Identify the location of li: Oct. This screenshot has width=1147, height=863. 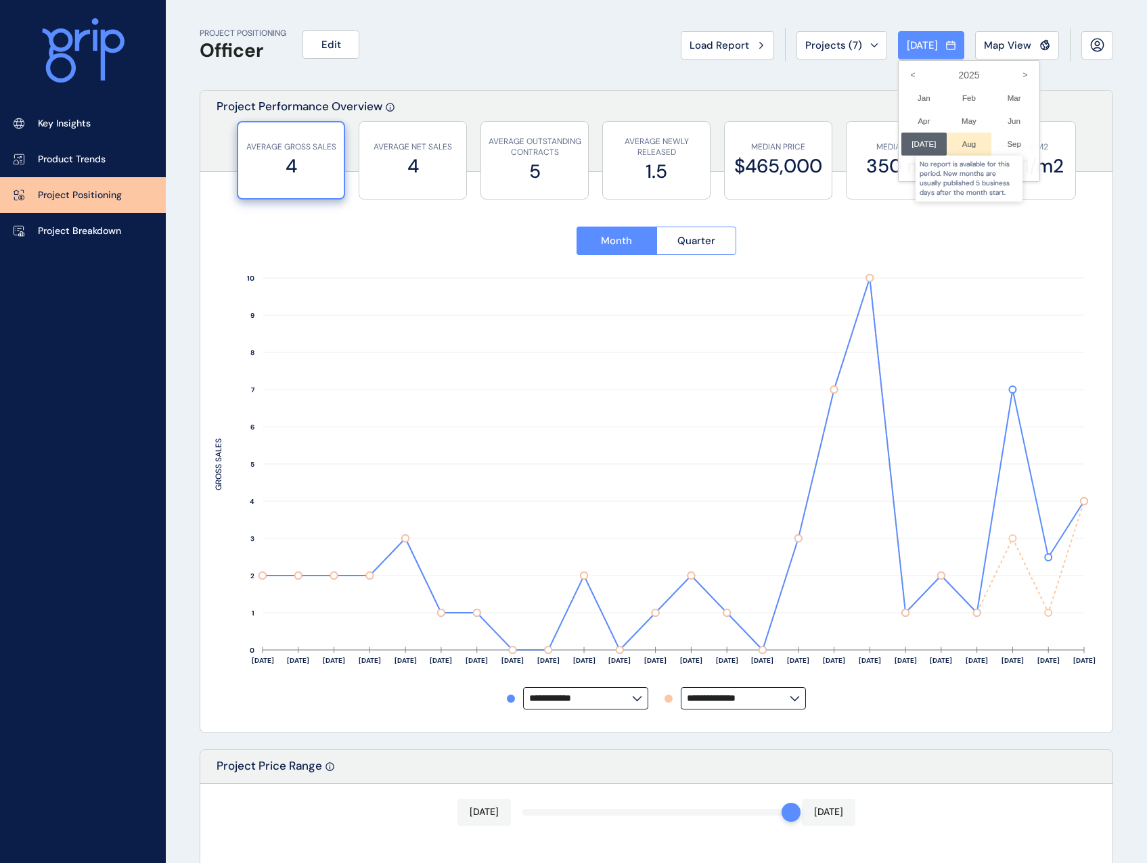
(924, 167).